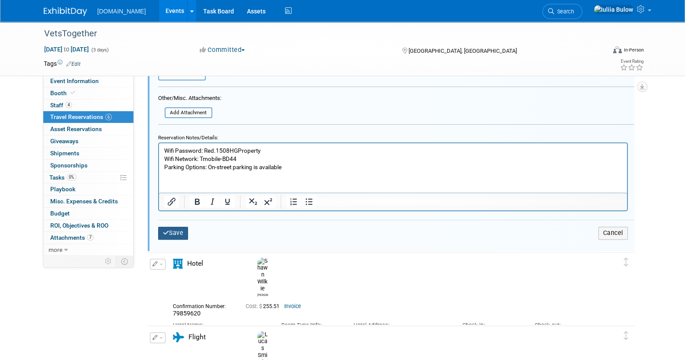  I want to click on a: Invoice, so click(292, 307).